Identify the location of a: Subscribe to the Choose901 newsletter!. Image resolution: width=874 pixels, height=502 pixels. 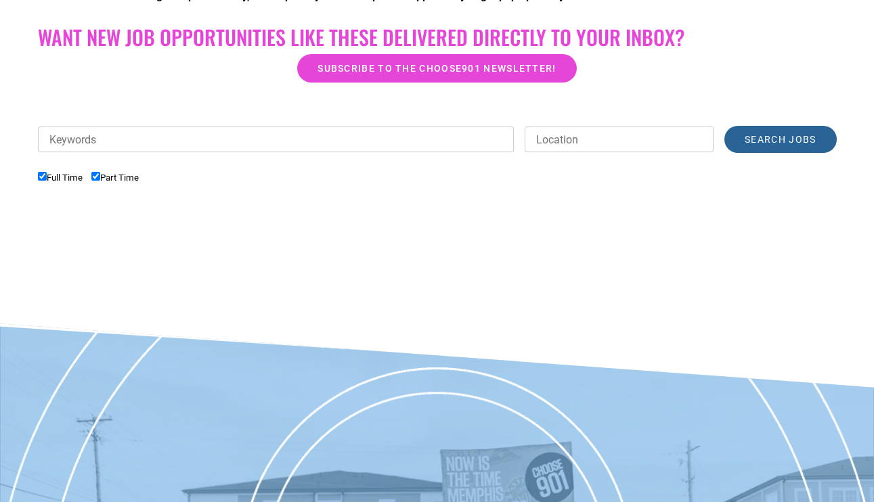
(437, 68).